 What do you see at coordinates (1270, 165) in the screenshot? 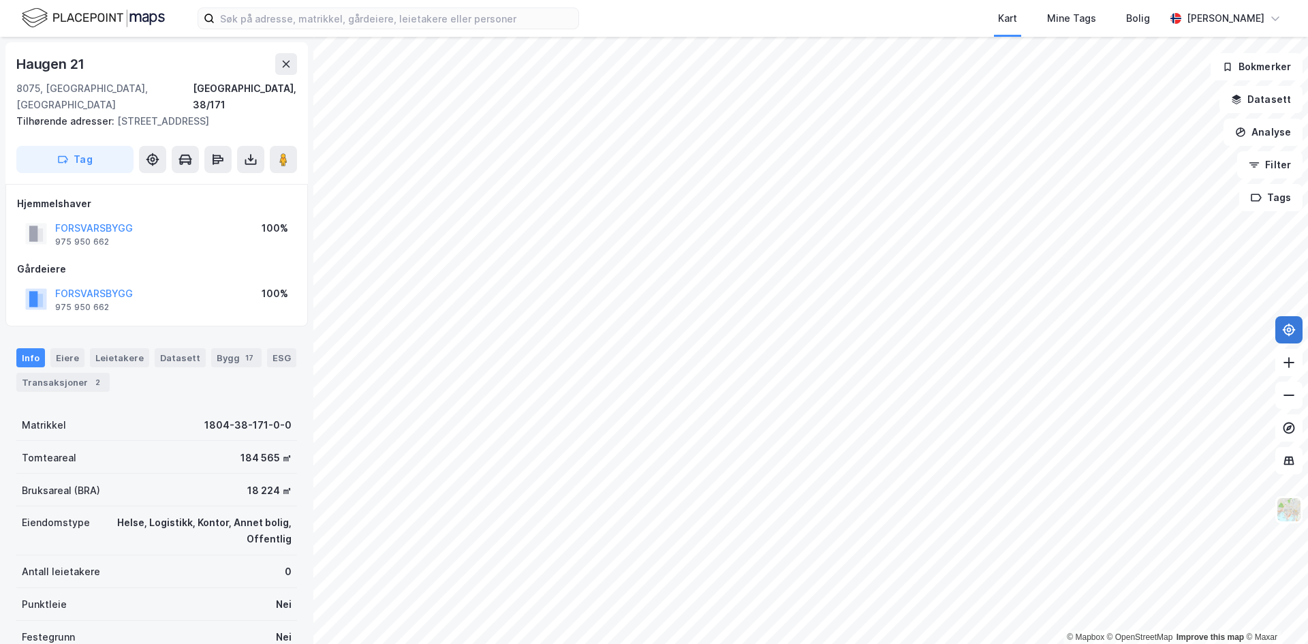
I see `button: Filter` at bounding box center [1270, 165].